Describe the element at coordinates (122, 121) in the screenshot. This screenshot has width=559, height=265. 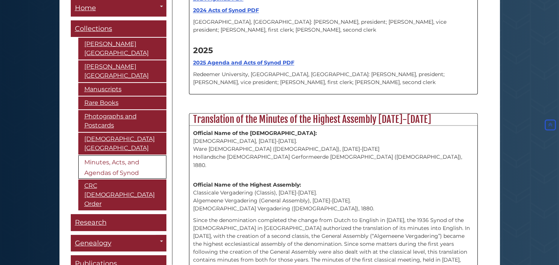
I see `a: Photographs and Postcards` at that location.